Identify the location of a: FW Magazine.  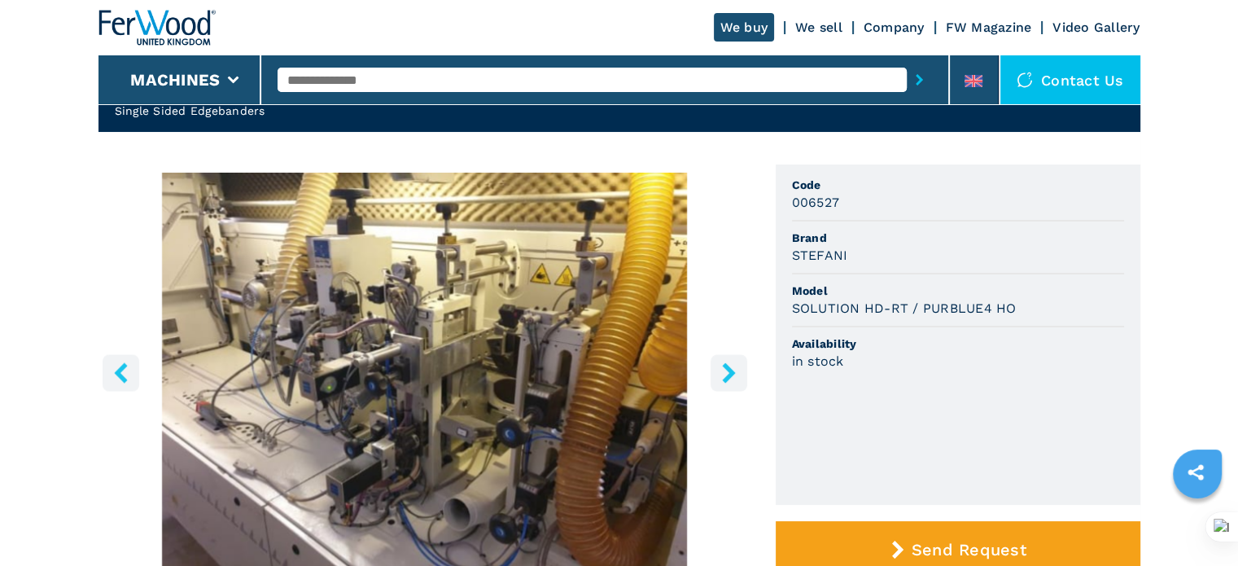
(989, 27).